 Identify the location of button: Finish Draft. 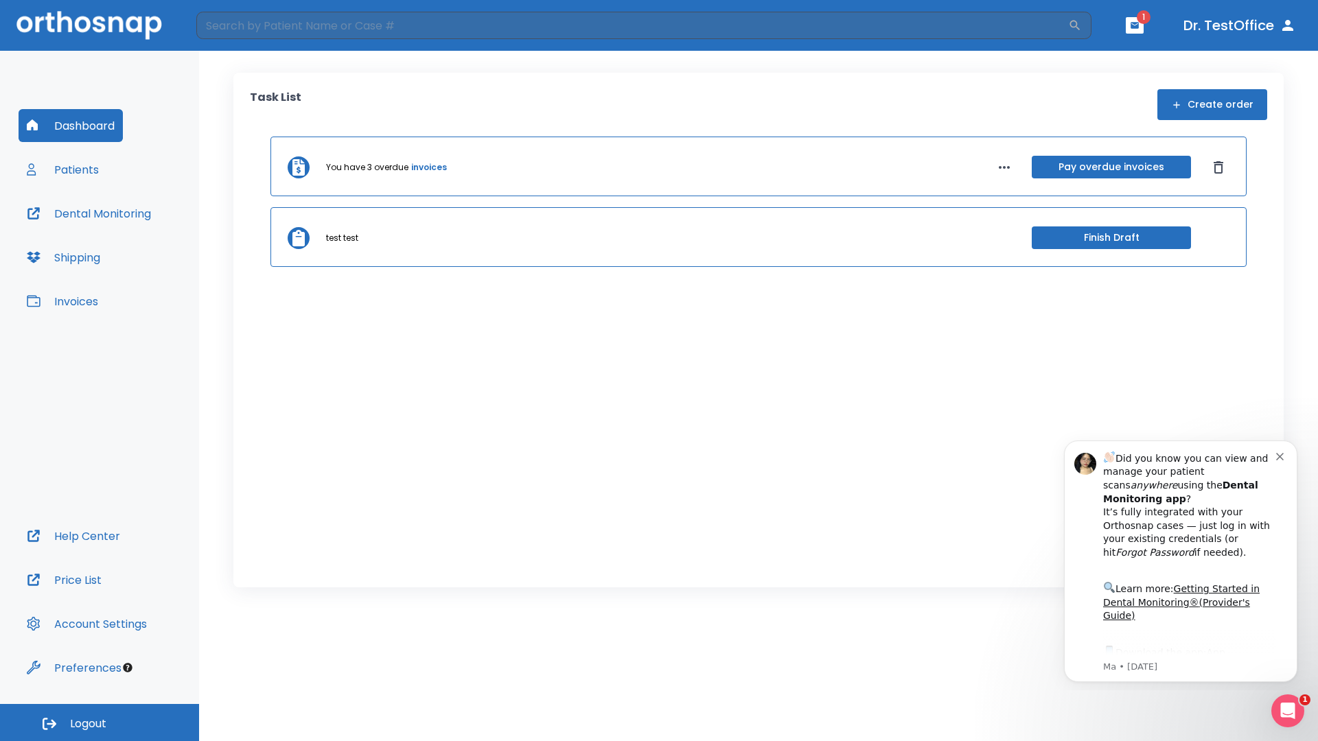
(1111, 237).